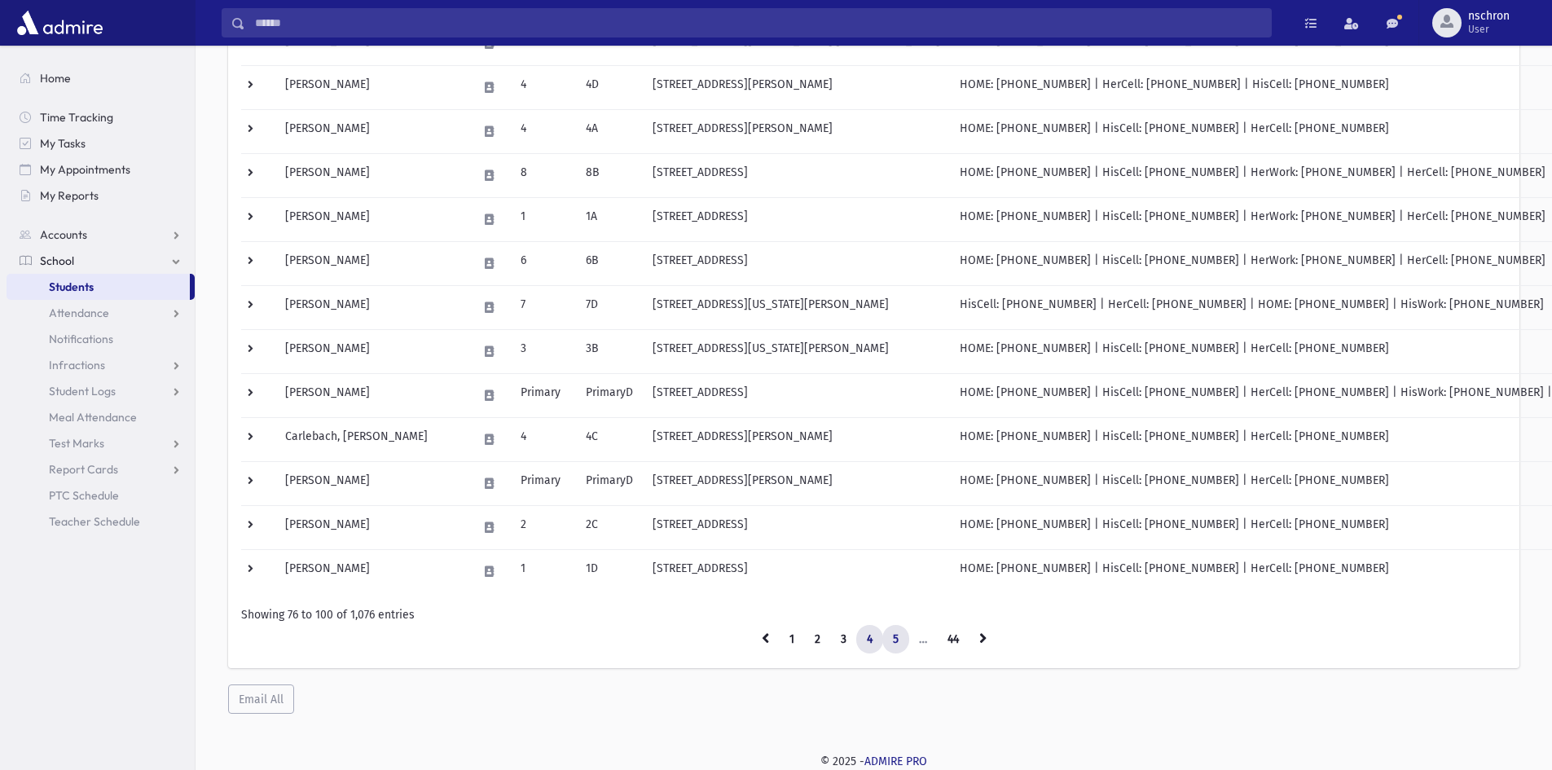 This screenshot has width=1552, height=770. I want to click on button: Email All, so click(261, 699).